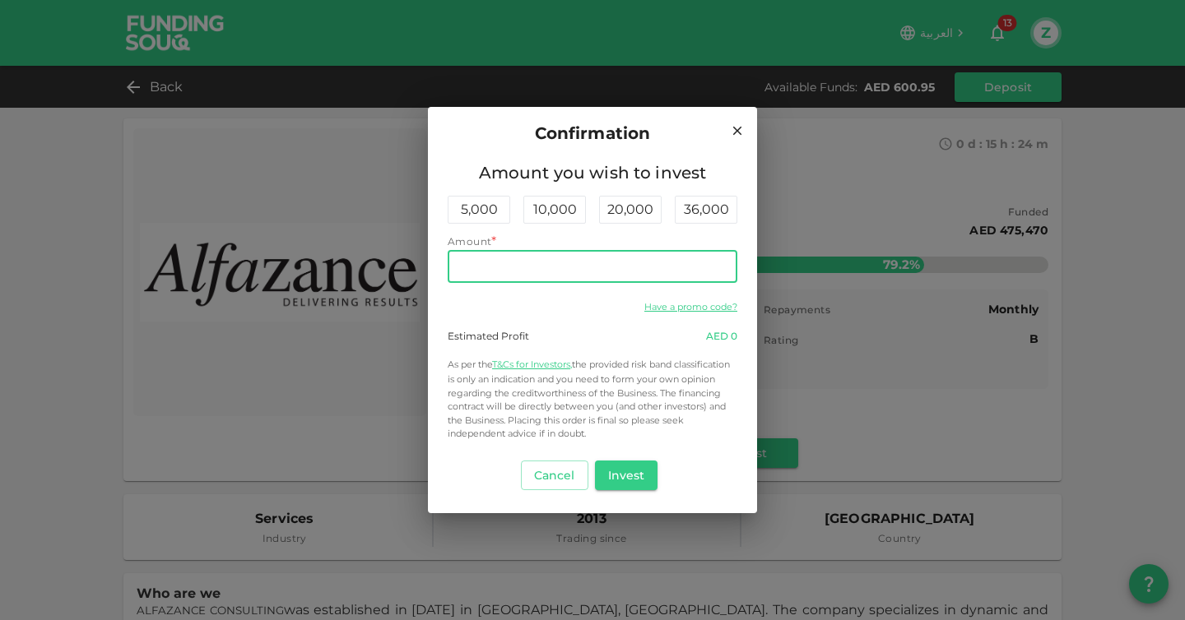 The height and width of the screenshot is (620, 1185). Describe the element at coordinates (592, 267) in the screenshot. I see `input: amount` at that location.